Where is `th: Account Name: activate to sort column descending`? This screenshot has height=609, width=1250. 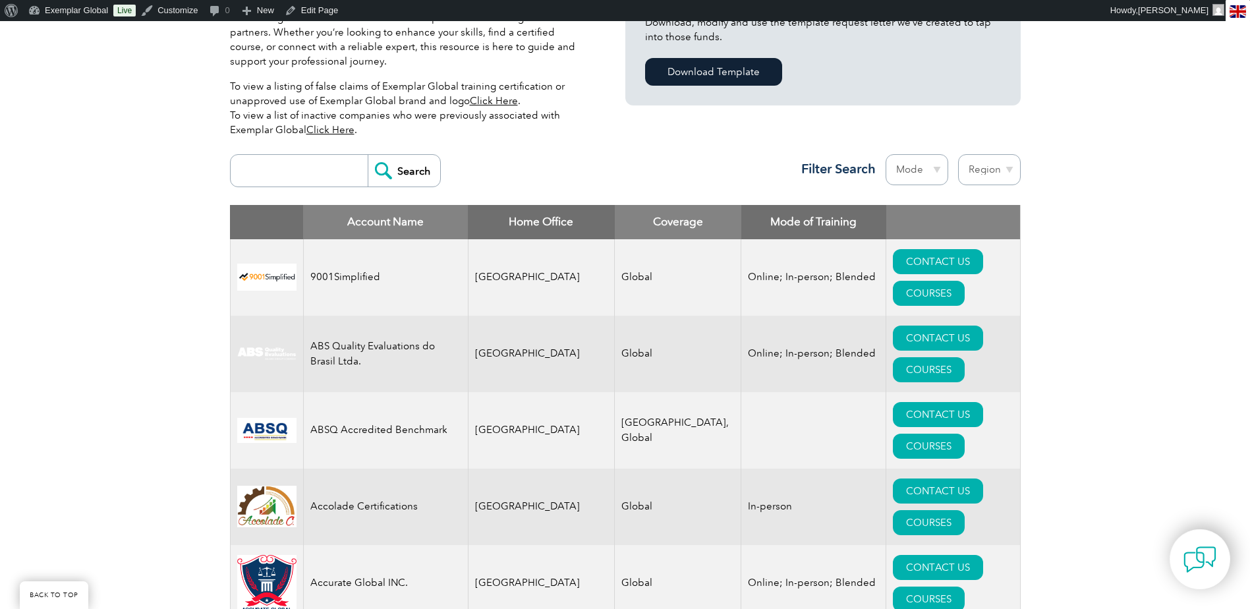 th: Account Name: activate to sort column descending is located at coordinates (386, 222).